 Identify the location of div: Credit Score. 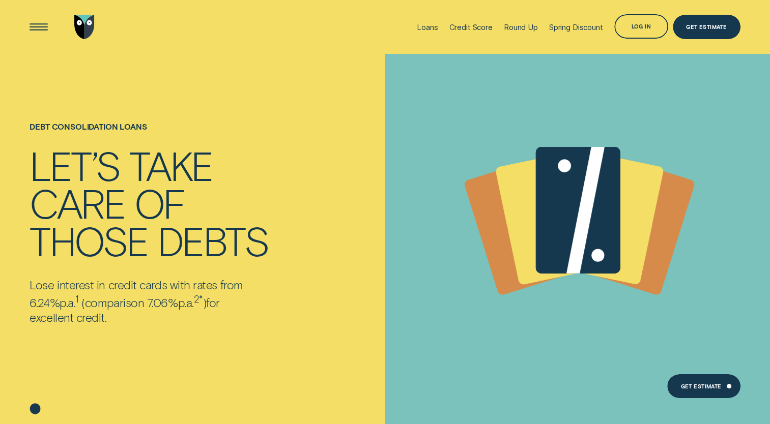
(471, 27).